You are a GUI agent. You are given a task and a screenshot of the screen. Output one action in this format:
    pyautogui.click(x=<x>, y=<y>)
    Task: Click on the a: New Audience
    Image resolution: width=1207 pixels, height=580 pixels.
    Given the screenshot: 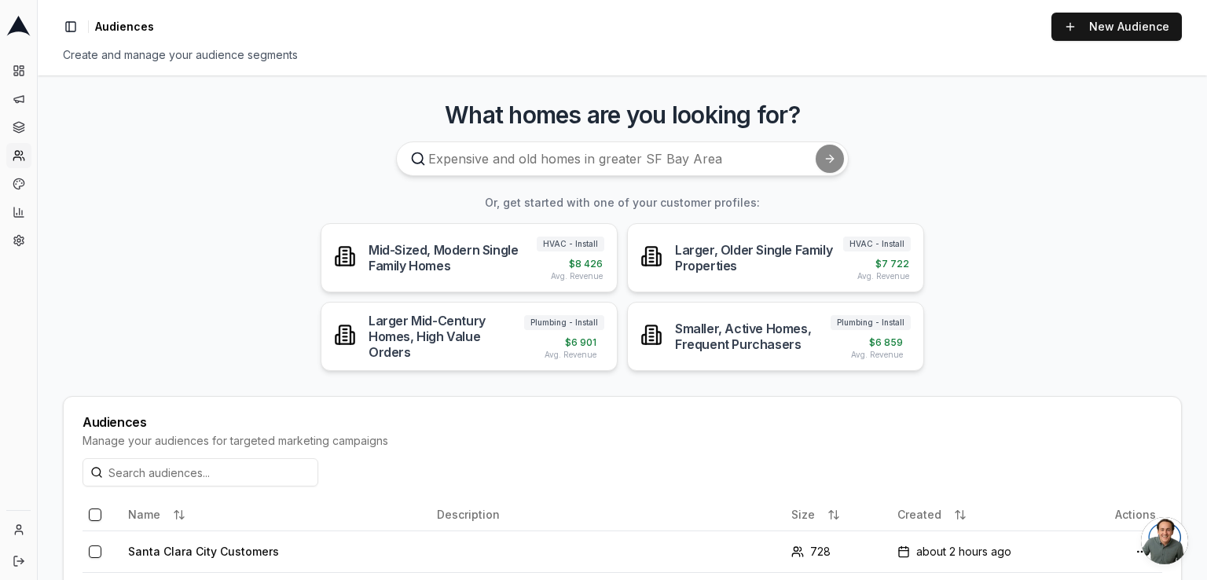 What is the action you would take?
    pyautogui.click(x=1117, y=27)
    